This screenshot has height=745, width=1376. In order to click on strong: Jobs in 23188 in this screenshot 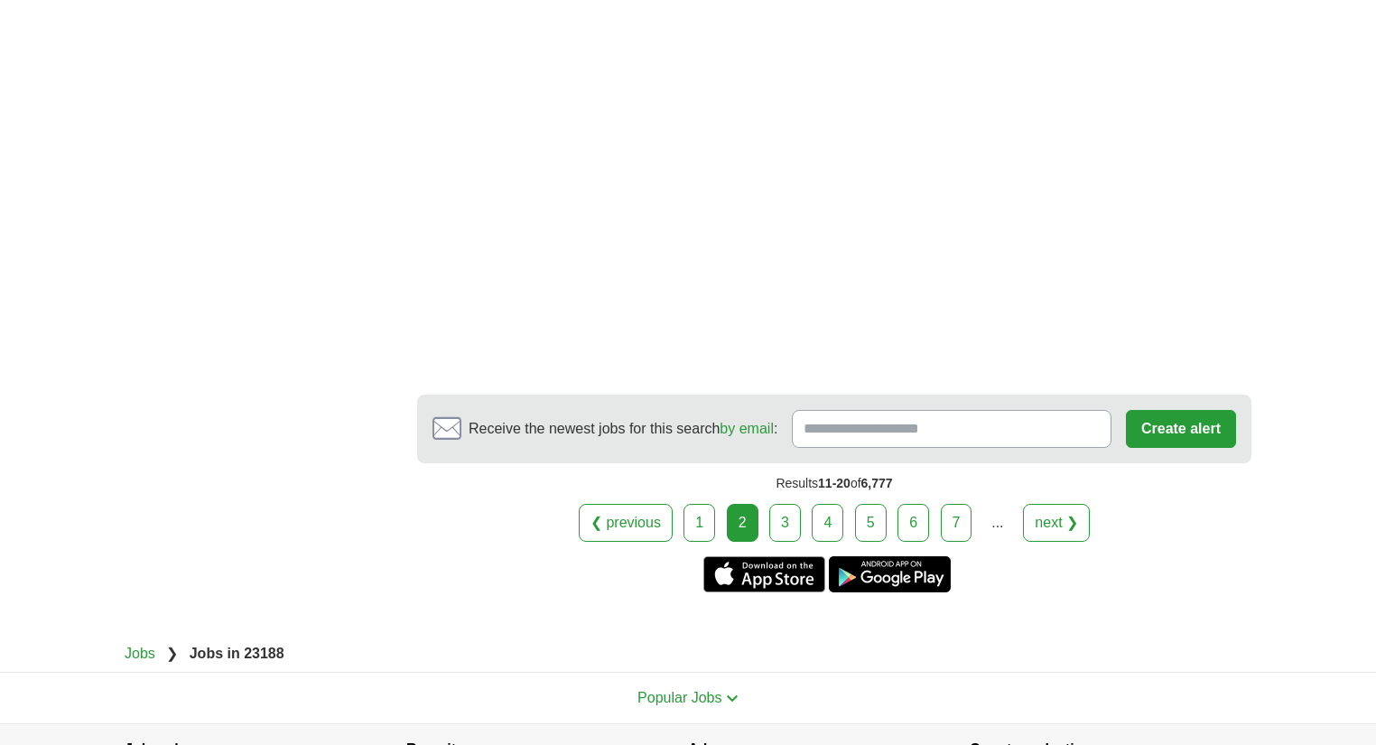, I will do `click(237, 653)`.